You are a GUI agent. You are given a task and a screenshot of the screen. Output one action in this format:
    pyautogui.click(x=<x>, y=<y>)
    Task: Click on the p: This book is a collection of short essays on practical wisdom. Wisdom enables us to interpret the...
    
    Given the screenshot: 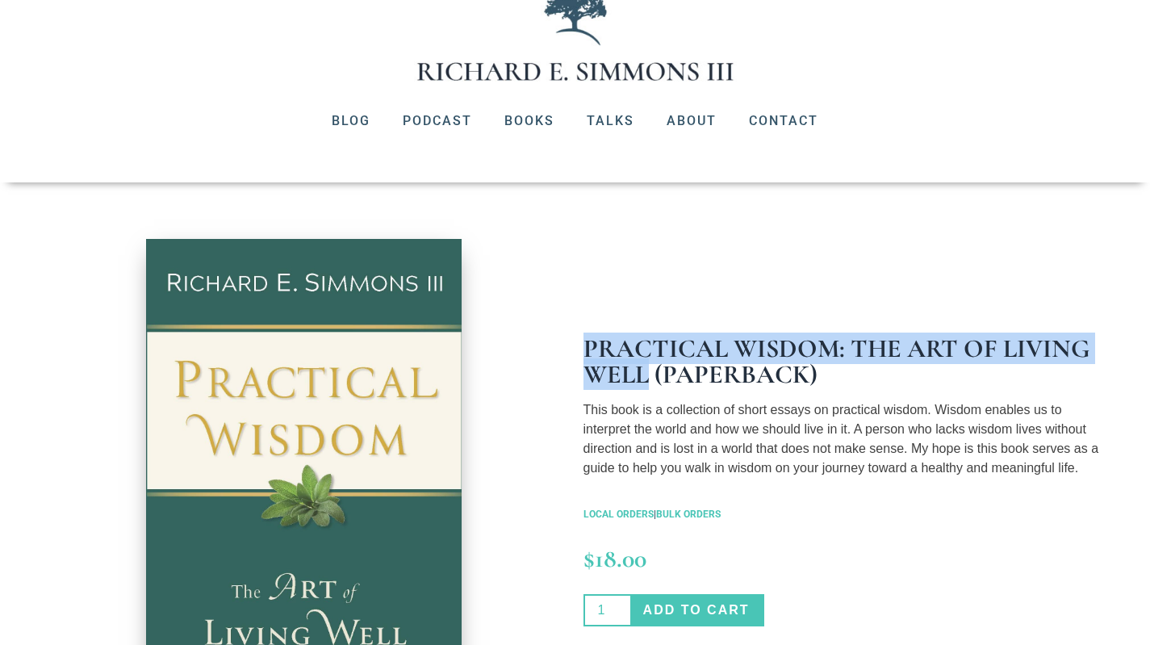 What is the action you would take?
    pyautogui.click(x=847, y=439)
    